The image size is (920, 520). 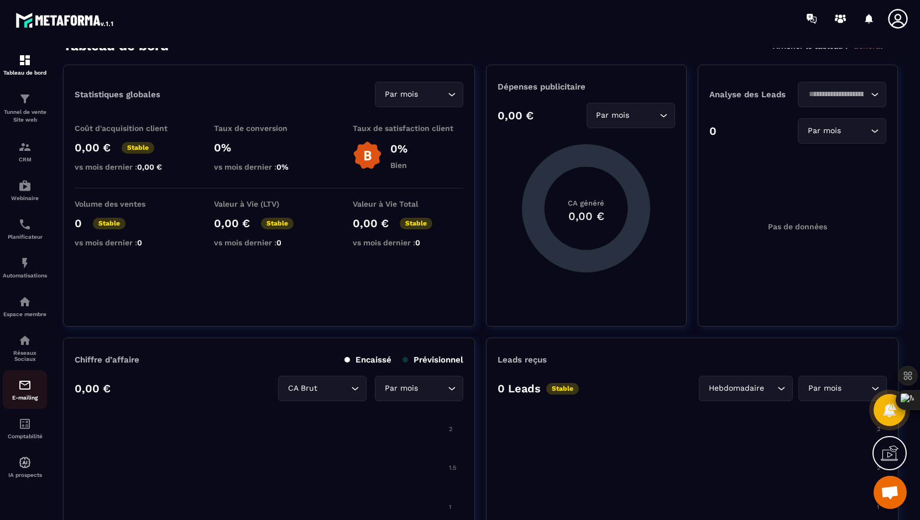 What do you see at coordinates (25, 340) in the screenshot?
I see `img: social-network` at bounding box center [25, 340].